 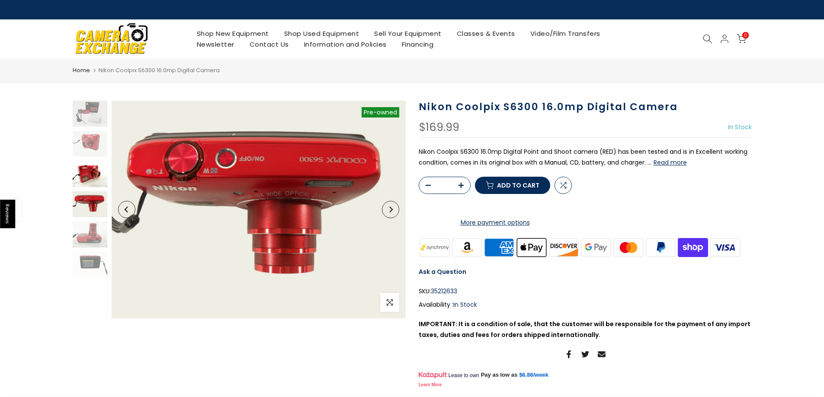 What do you see at coordinates (439, 128) in the screenshot?
I see `div: $169.99` at bounding box center [439, 128].